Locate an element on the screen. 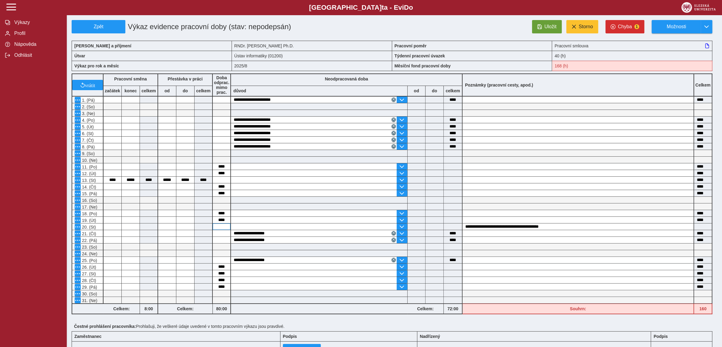  span: vrátit is located at coordinates (90, 85).